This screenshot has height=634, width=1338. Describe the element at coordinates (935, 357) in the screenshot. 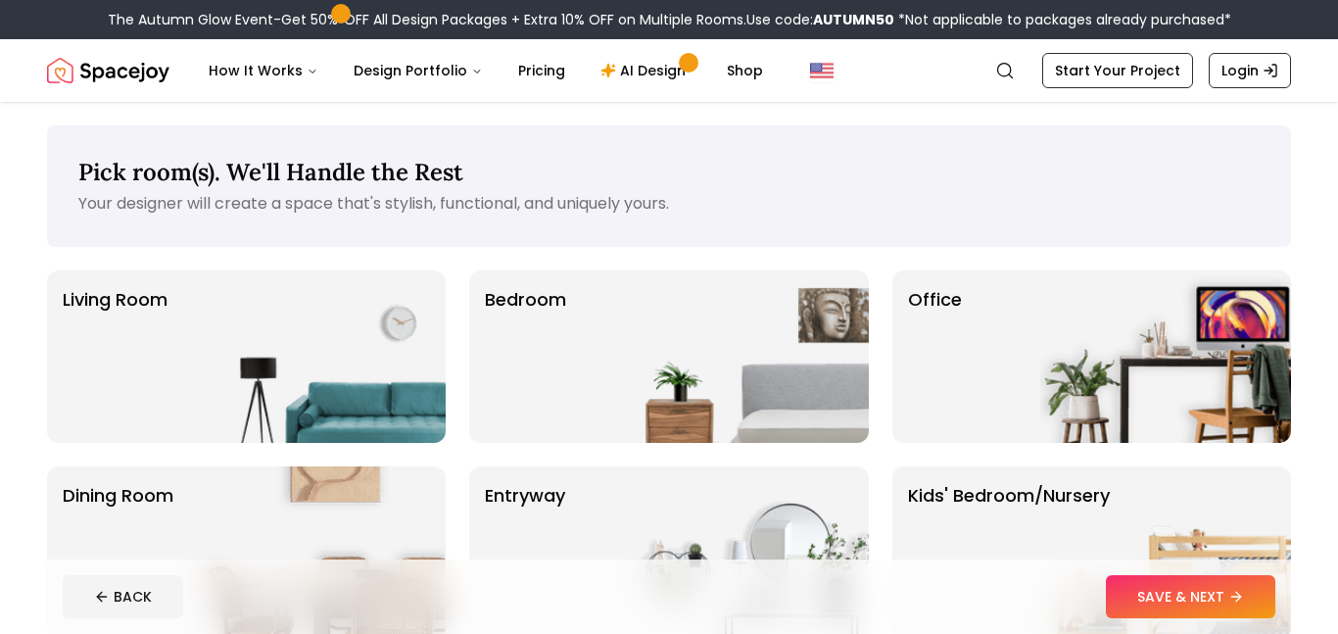

I see `p: Office` at that location.